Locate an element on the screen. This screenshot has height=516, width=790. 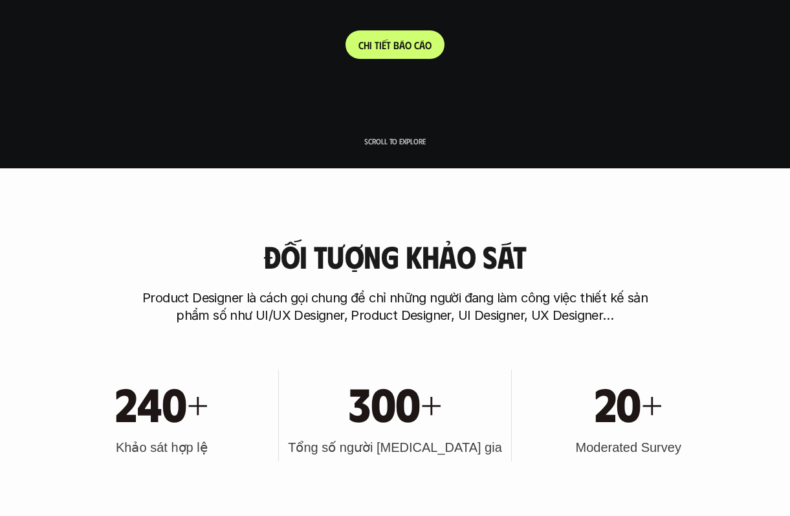
h1: 300+ is located at coordinates (395, 403).